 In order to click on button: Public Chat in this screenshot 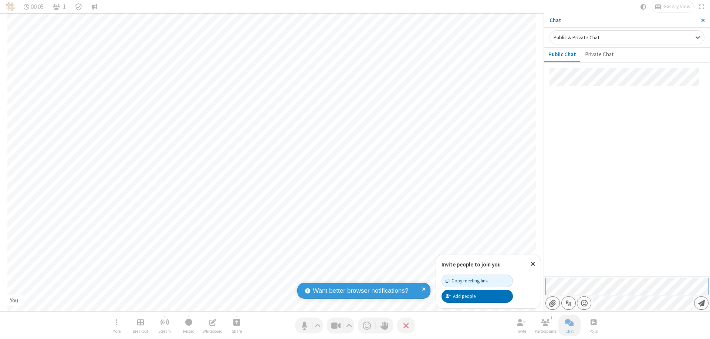, I will do `click(562, 55)`.